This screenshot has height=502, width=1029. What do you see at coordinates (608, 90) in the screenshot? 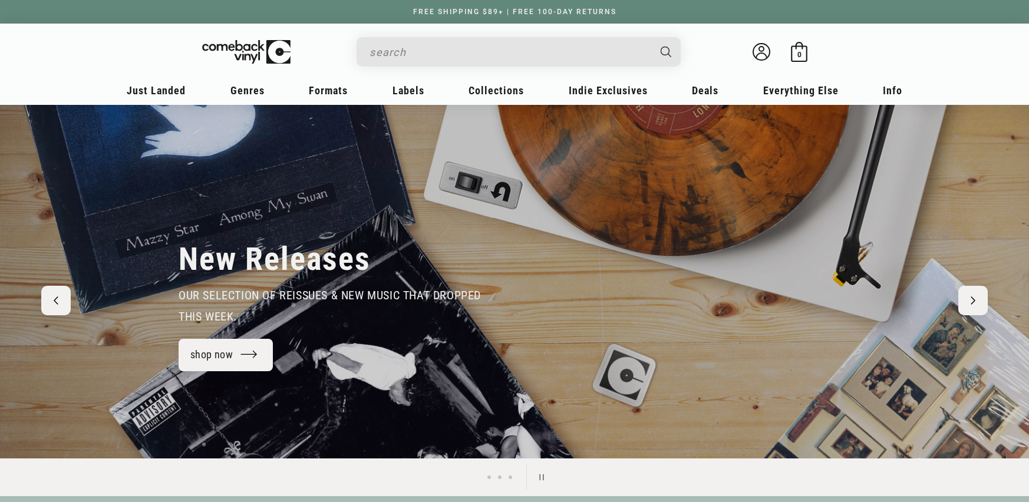
I see `span: Indie Exclusives` at bounding box center [608, 90].